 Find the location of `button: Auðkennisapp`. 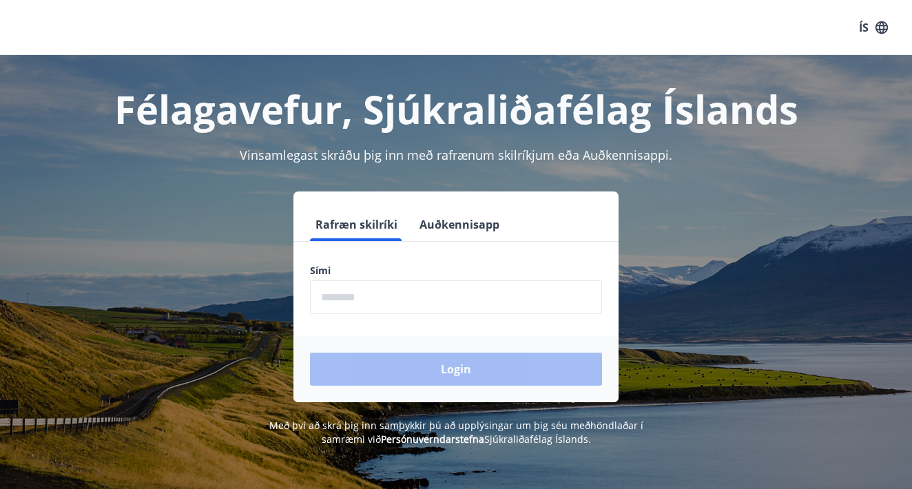

button: Auðkennisapp is located at coordinates (459, 225).